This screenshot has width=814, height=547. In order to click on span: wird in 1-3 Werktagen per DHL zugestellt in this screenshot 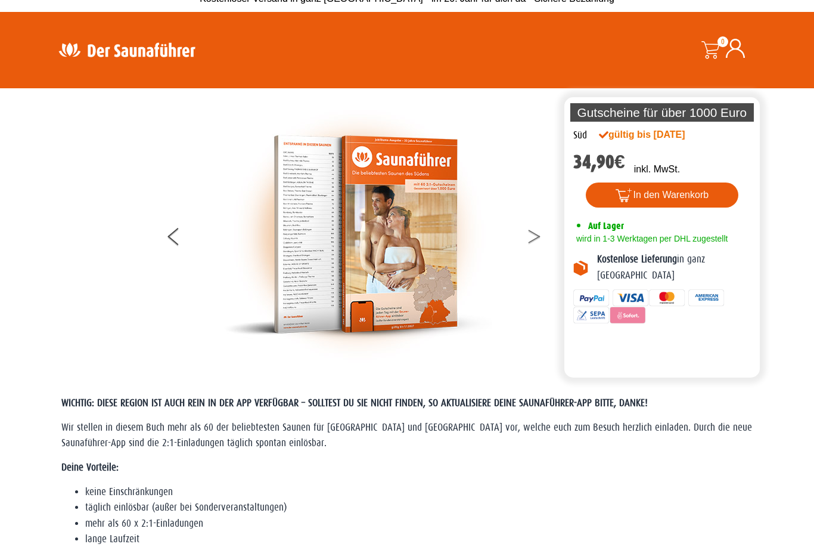, I will do `click(650, 238)`.